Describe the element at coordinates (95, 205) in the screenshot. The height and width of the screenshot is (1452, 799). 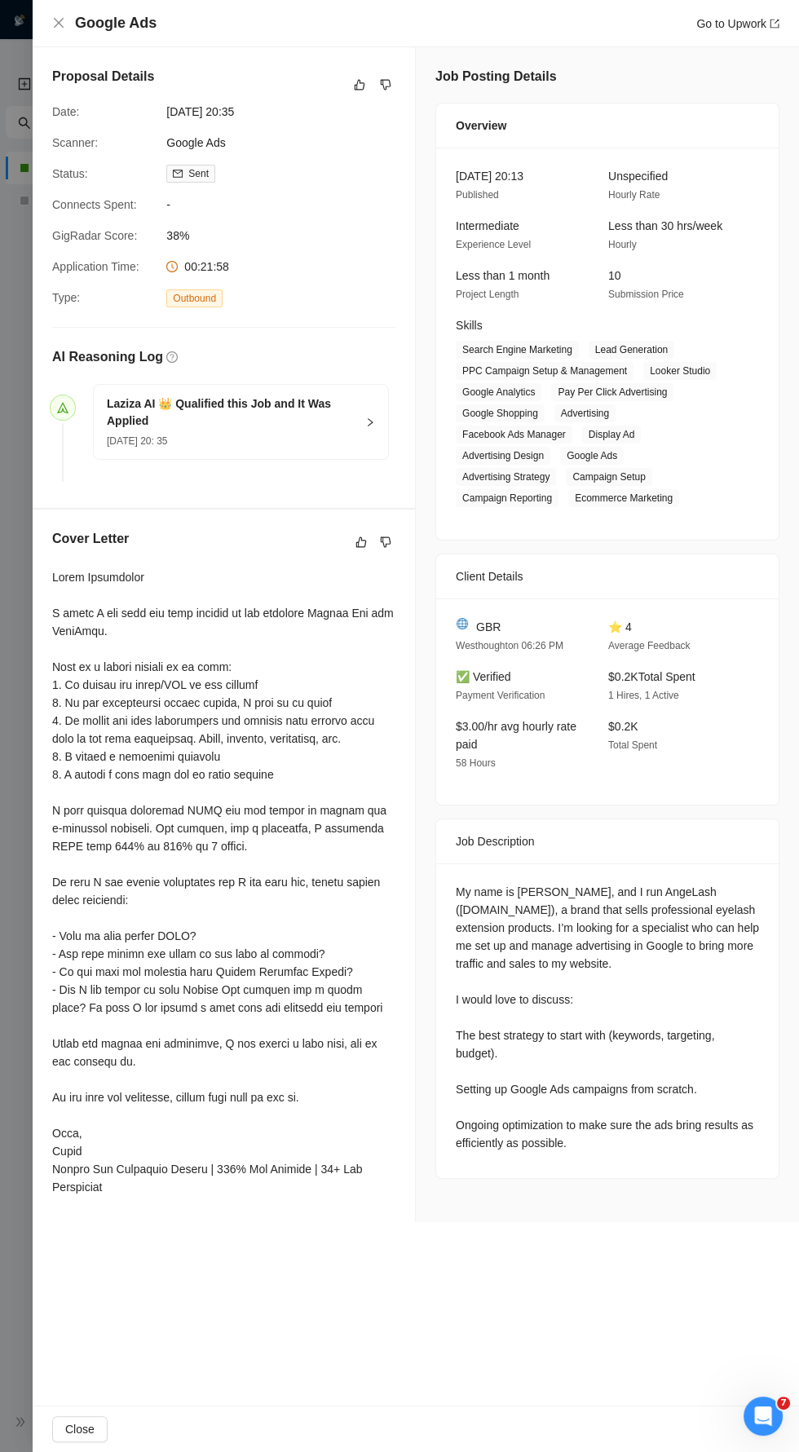
I see `span: Connects Spent:` at that location.